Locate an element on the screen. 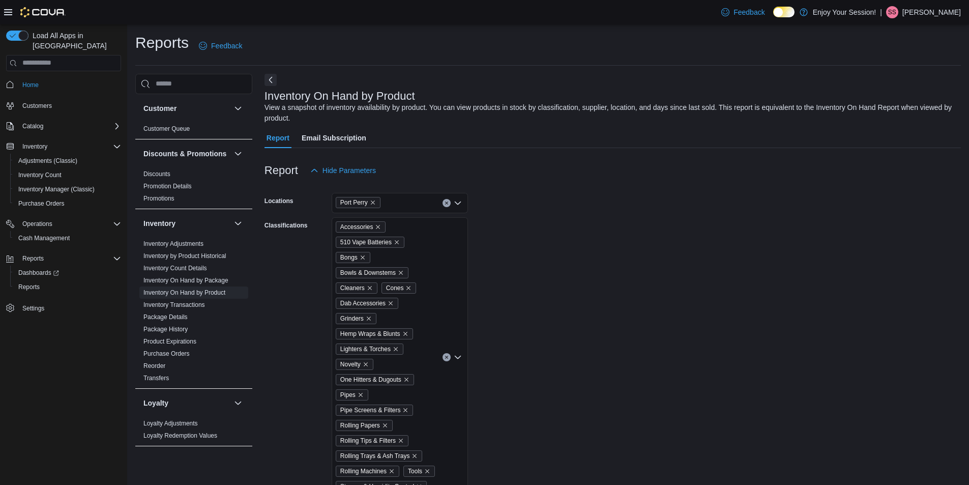 The image size is (969, 485). span: Reorder is located at coordinates (154, 366).